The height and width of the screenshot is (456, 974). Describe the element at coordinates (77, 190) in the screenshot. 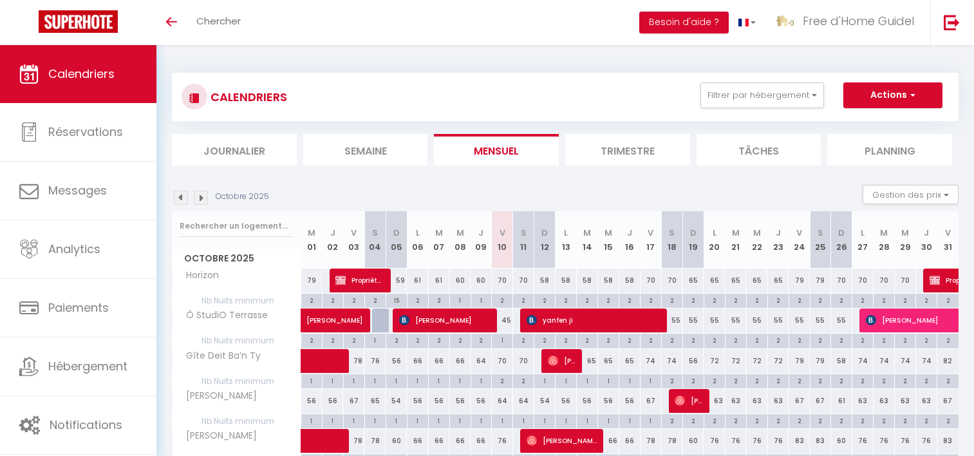

I see `span: Messages` at that location.